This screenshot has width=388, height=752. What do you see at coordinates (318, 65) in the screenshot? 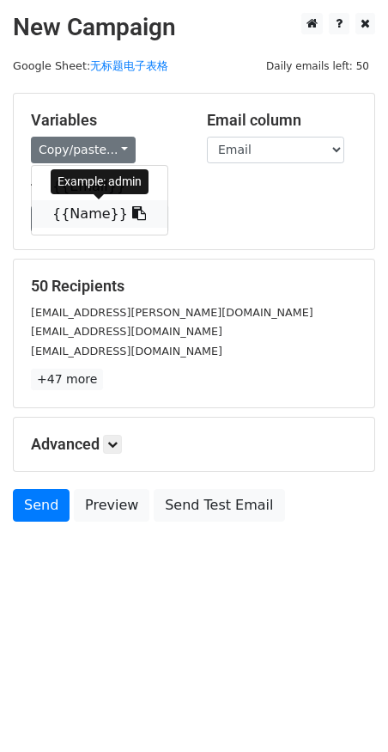
I see `a: Daily emails left: 50` at bounding box center [318, 65].